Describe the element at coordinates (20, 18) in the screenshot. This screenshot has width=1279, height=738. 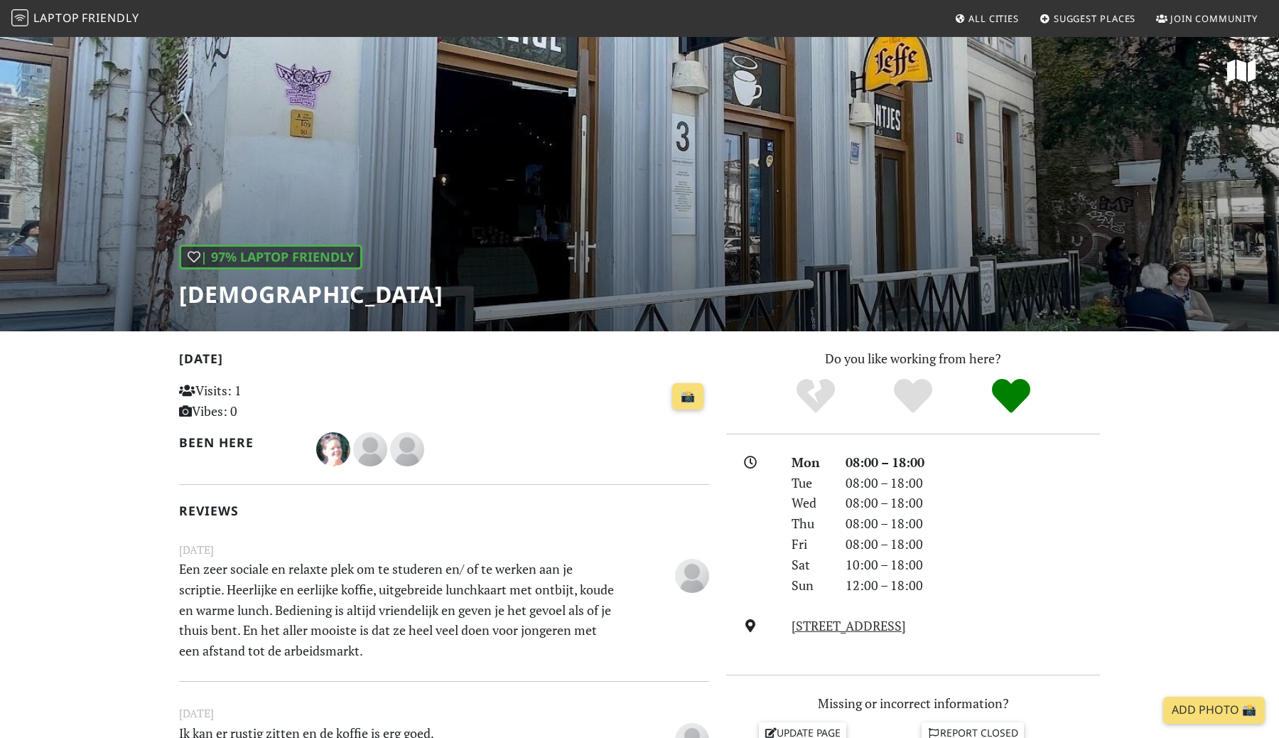
I see `img: LaptopFriendly` at that location.